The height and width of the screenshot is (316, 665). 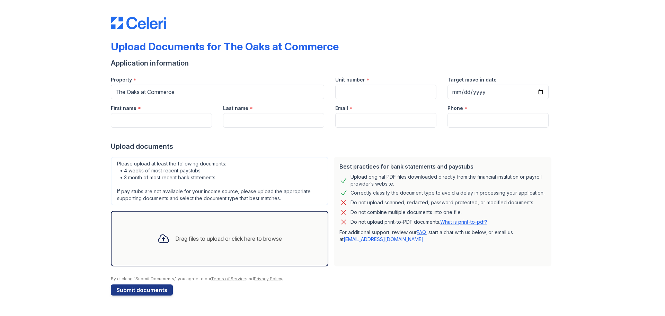 What do you see at coordinates (229, 238) in the screenshot?
I see `div: Drag files to upload or click here to browse` at bounding box center [229, 238].